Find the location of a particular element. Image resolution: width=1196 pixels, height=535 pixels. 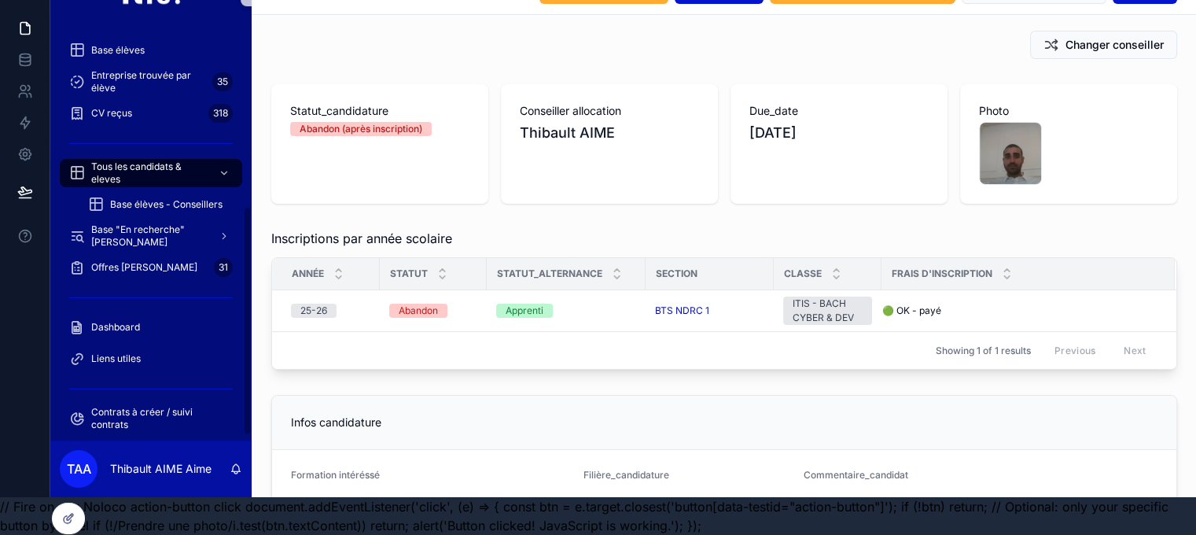

span: 🟢 OK - payé is located at coordinates (911, 311).